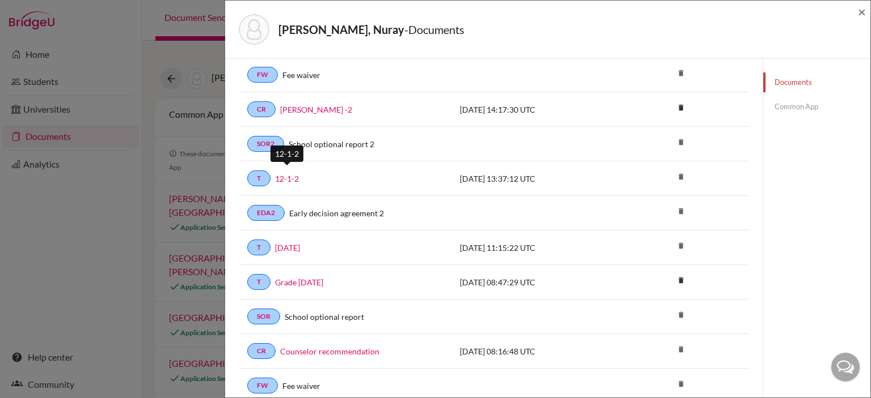  What do you see at coordinates (264, 317) in the screenshot?
I see `a: SOR` at bounding box center [264, 317].